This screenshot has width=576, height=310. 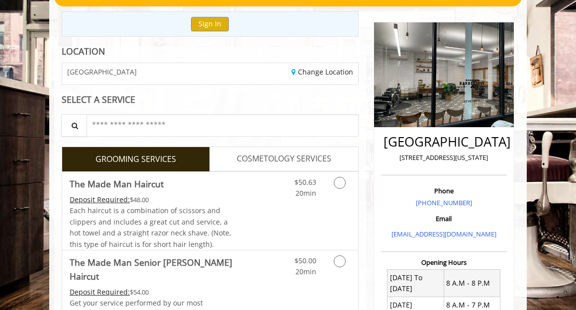 I want to click on td: 8 A.M - 8 P.M, so click(x=471, y=283).